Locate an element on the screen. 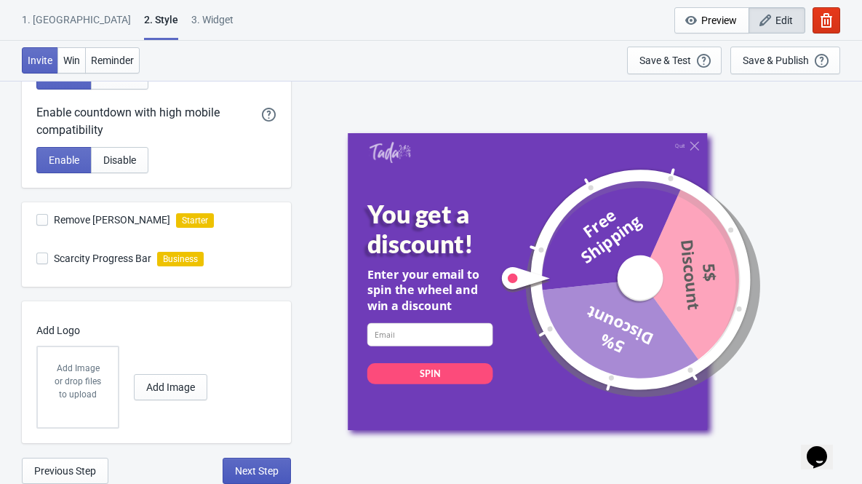 The width and height of the screenshot is (862, 484). div: 2 . Style is located at coordinates (161, 26).